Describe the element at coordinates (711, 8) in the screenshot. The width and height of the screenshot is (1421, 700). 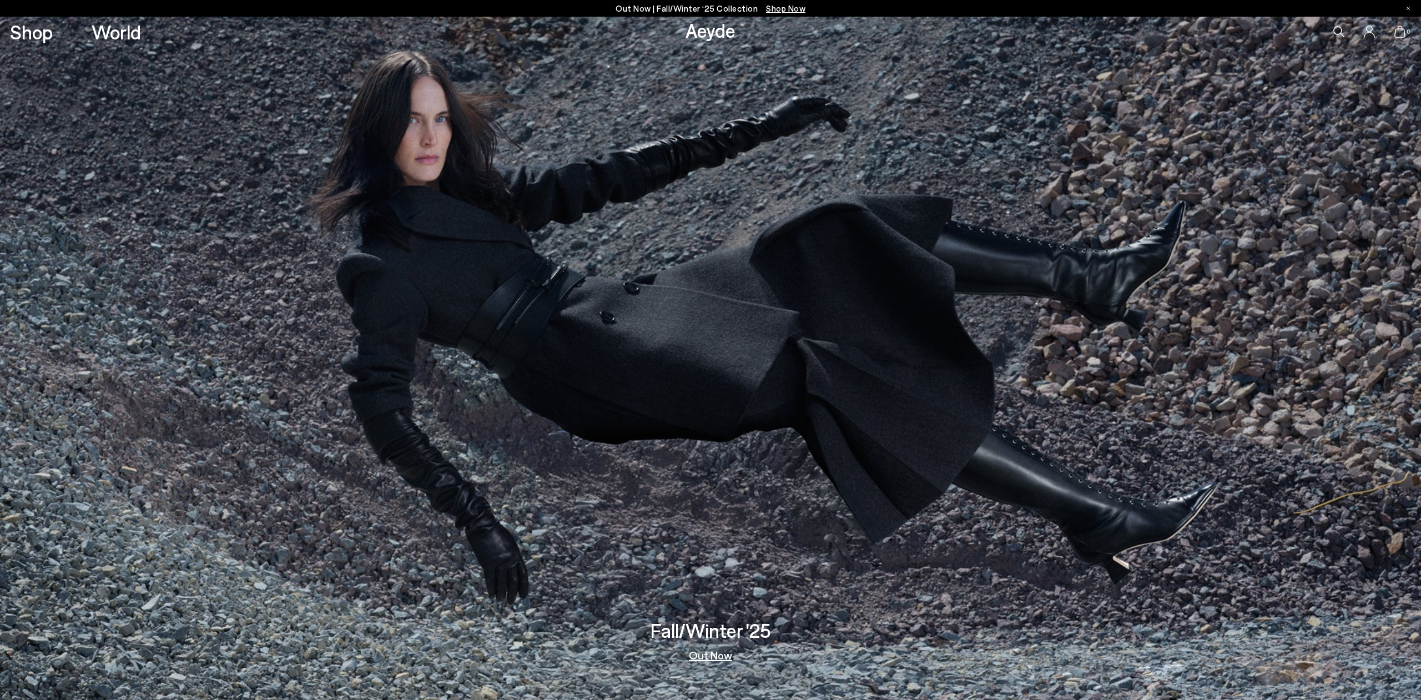
I see `p: Out Now | Fall/Winter ‘25 Collection` at that location.